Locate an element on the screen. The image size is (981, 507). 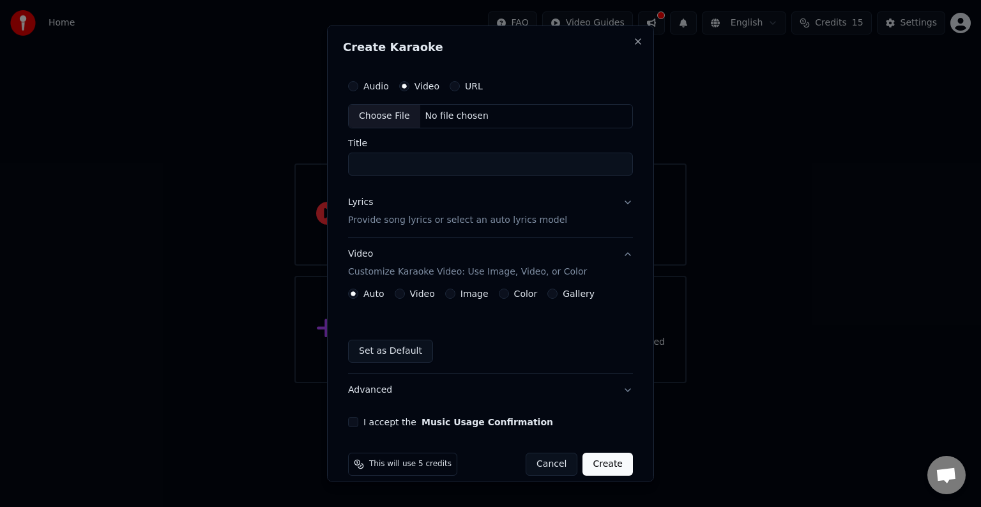
label: Audio is located at coordinates (376, 86).